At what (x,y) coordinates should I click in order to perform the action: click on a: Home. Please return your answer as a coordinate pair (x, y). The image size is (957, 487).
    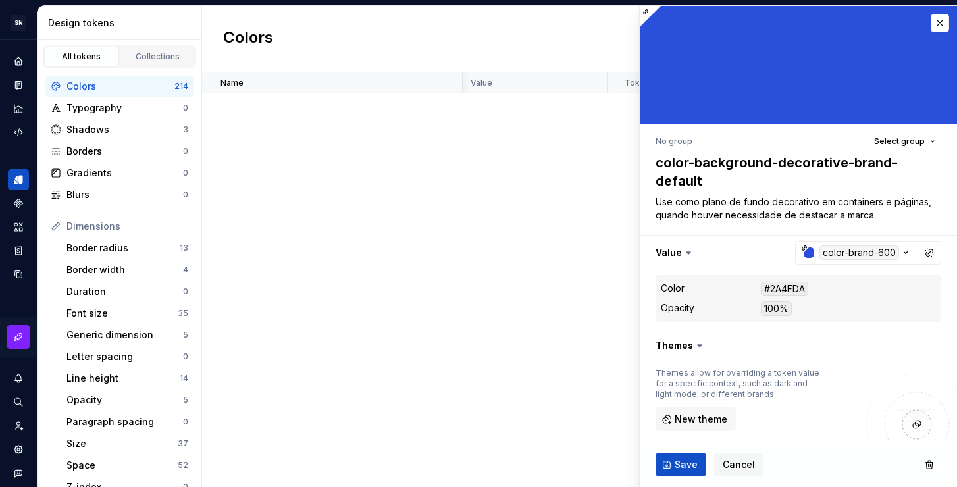
    Looking at the image, I should click on (18, 61).